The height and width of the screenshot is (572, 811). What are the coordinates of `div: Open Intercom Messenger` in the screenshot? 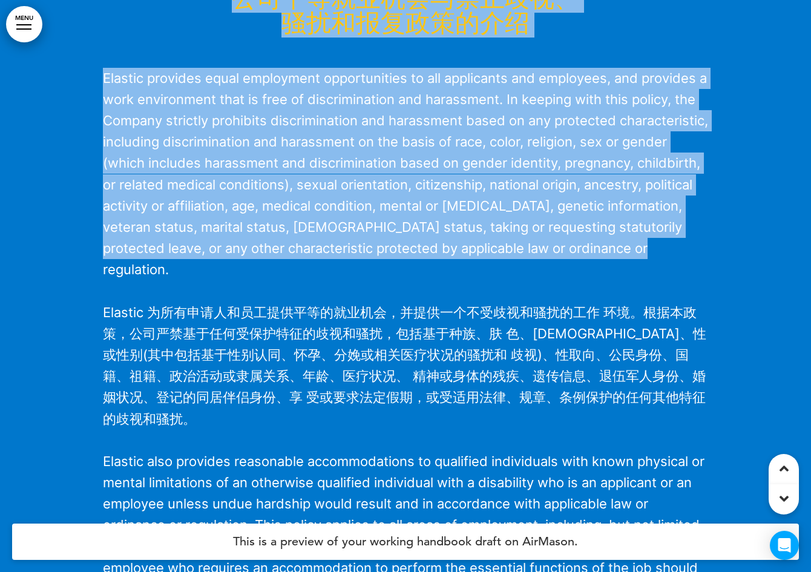 It's located at (785, 546).